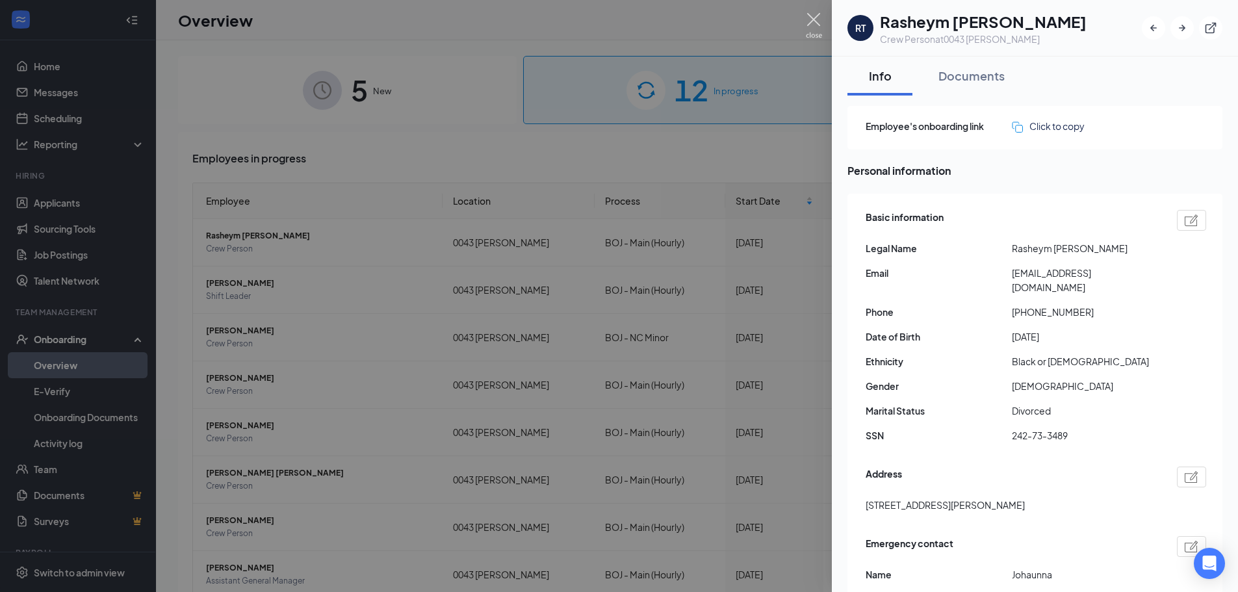 The height and width of the screenshot is (592, 1238). Describe the element at coordinates (1211, 28) in the screenshot. I see `svg: ExternalLink` at that location.